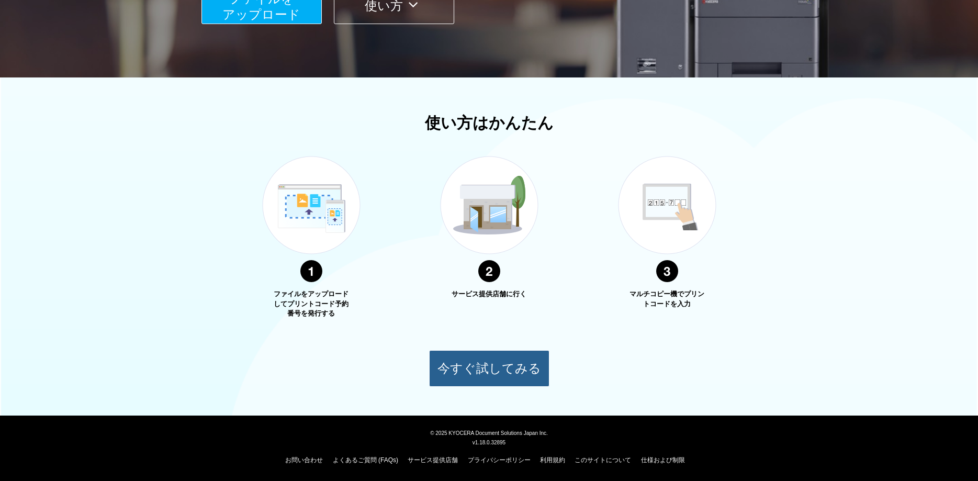  What do you see at coordinates (499, 460) in the screenshot?
I see `a: プライバシーポリシー` at bounding box center [499, 460].